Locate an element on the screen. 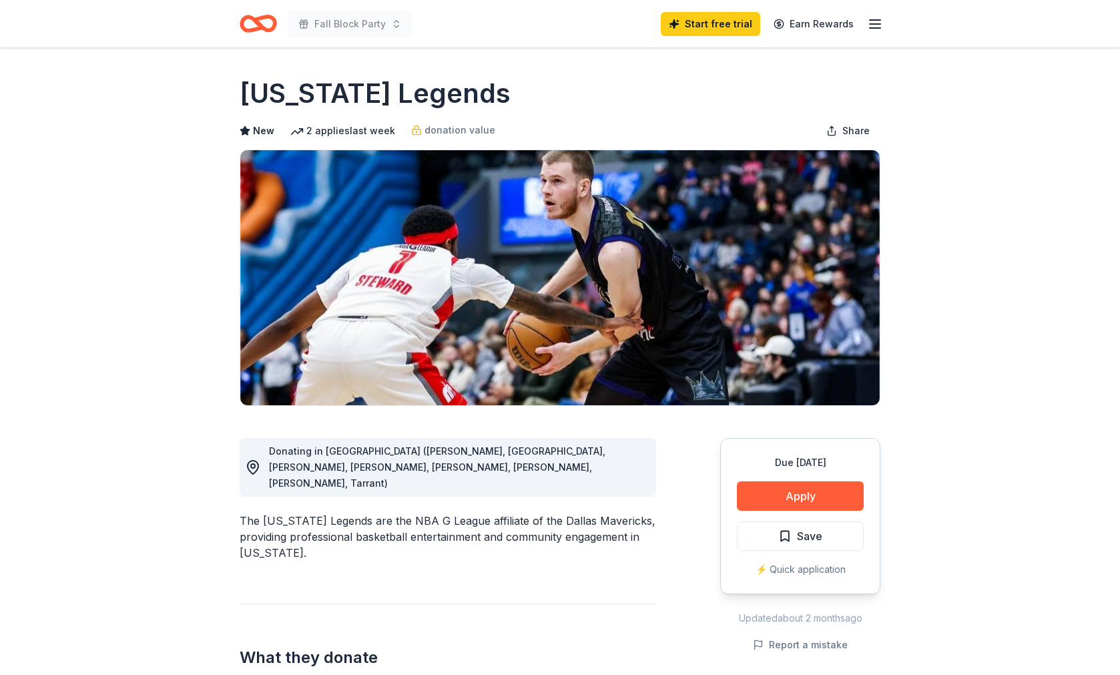 The height and width of the screenshot is (675, 1120). button: Save is located at coordinates (800, 536).